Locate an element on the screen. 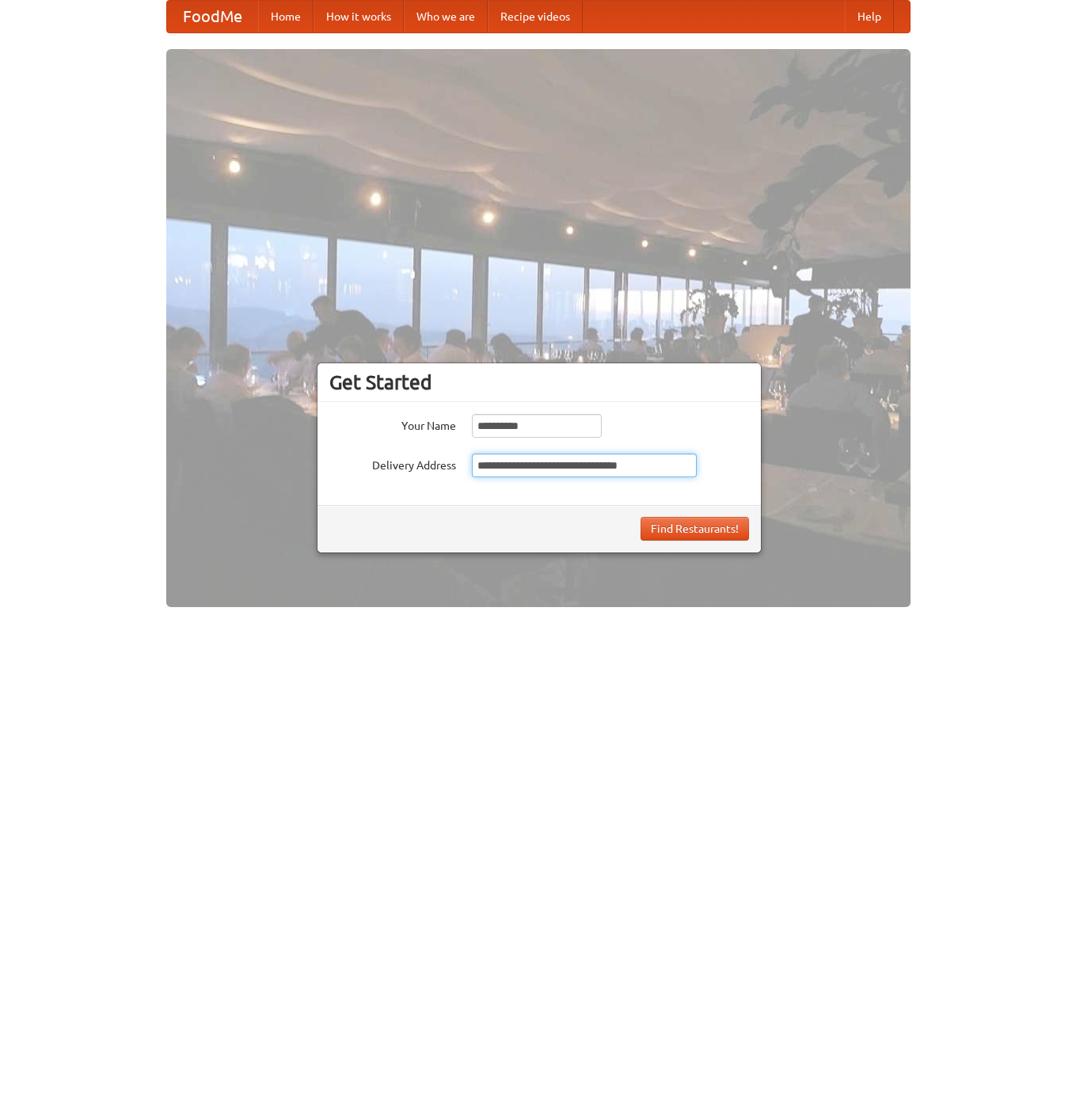 The width and height of the screenshot is (1076, 1120). button: Find Restaurants! is located at coordinates (694, 529).